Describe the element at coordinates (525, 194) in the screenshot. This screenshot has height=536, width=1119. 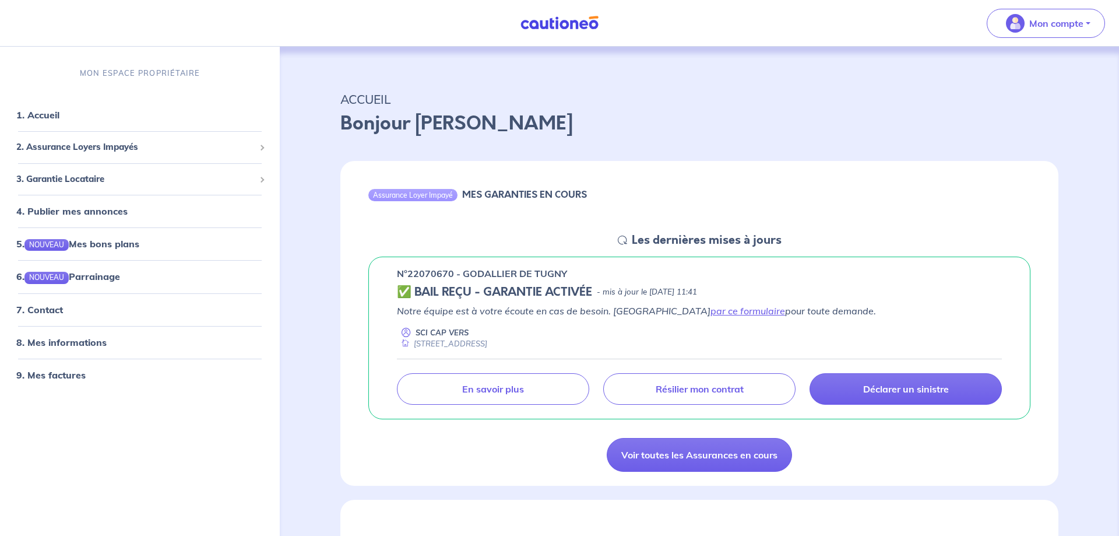
I see `h6: MES GARANTIES EN COURS` at that location.